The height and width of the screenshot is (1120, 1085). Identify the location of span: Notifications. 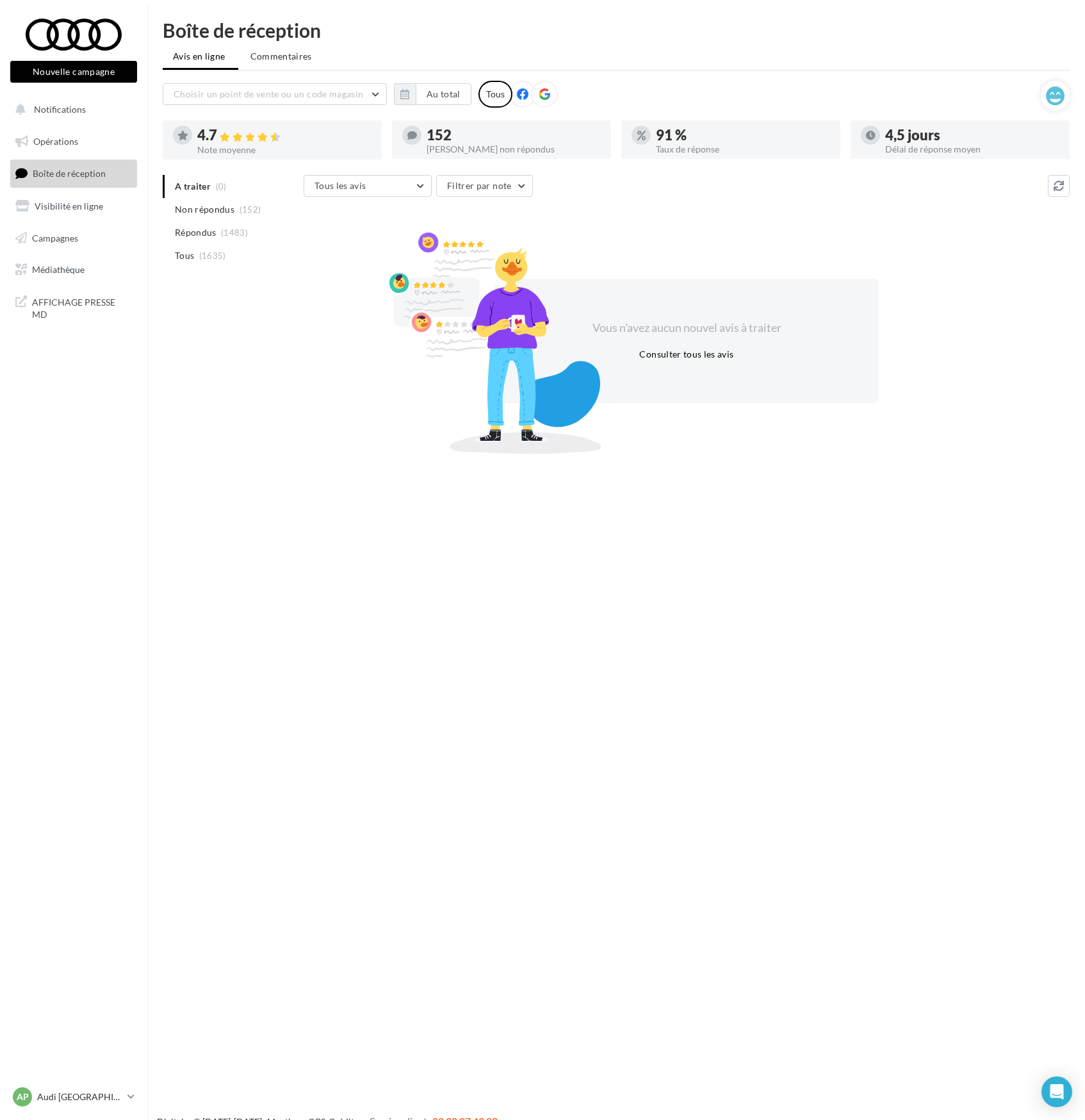
(59, 109).